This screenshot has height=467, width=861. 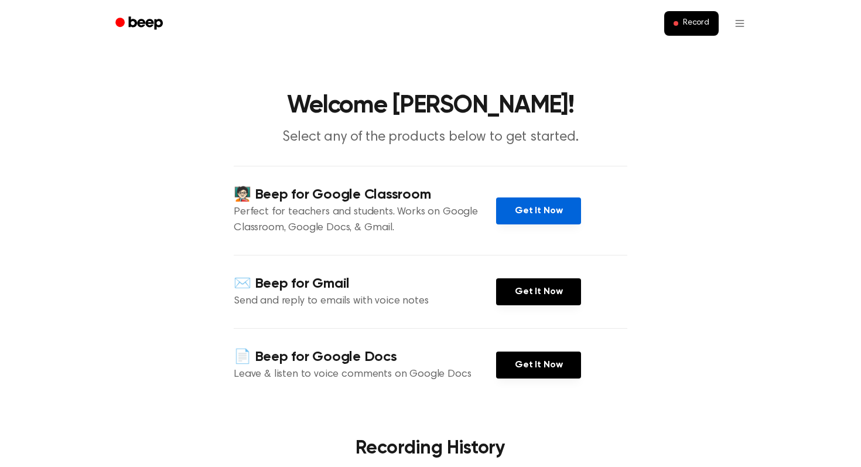 I want to click on p: Send and reply to emails with voice notes, so click(x=365, y=301).